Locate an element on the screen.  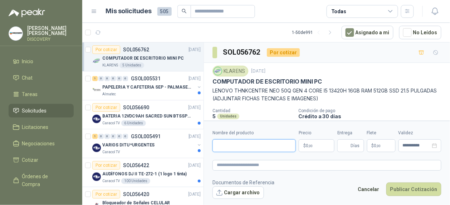
p: SOL056762 is located at coordinates (136, 50).